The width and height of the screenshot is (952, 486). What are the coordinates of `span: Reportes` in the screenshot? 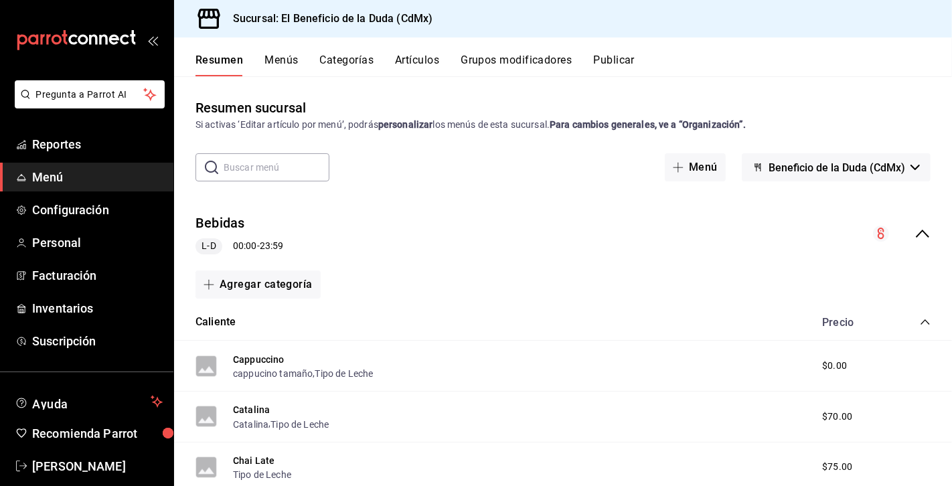 It's located at (97, 144).